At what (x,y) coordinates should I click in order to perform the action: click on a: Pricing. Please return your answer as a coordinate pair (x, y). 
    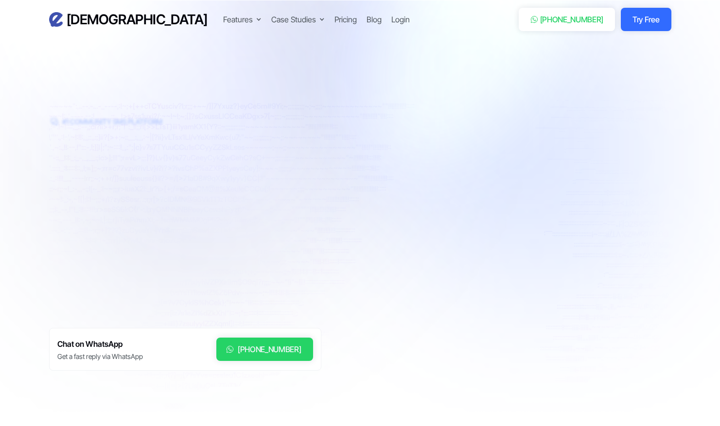
    Looking at the image, I should click on (346, 19).